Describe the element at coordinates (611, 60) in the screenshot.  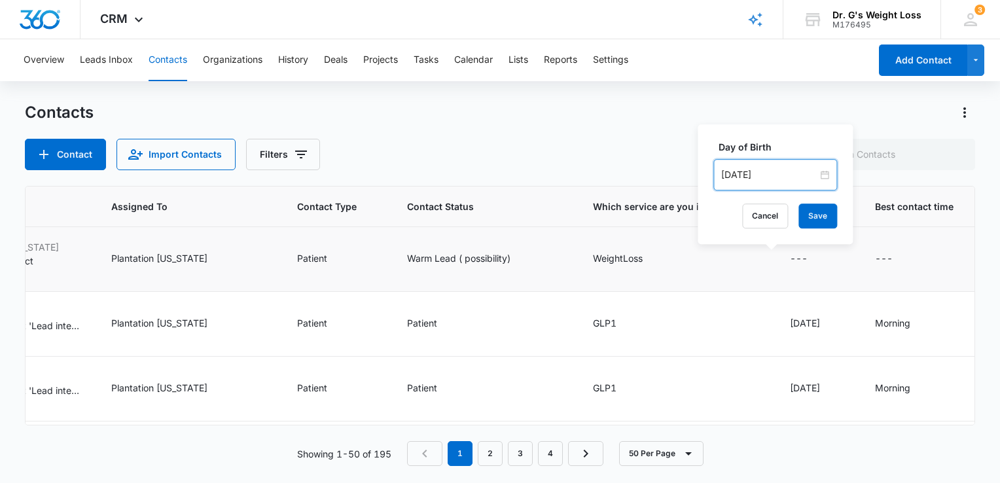
I see `button: Settings` at that location.